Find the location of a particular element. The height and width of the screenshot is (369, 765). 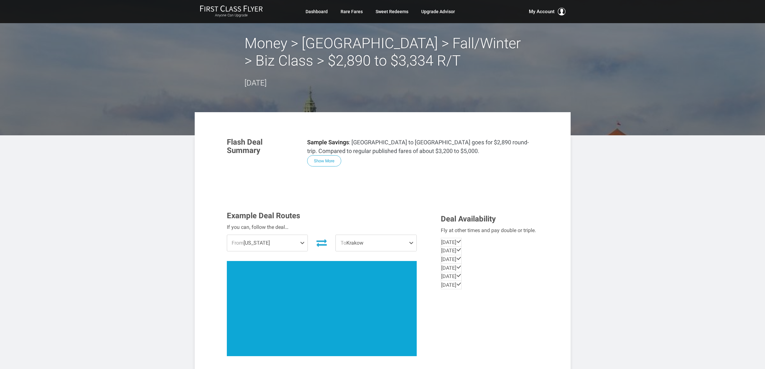

a: Upgrade Advisor is located at coordinates (438, 12).